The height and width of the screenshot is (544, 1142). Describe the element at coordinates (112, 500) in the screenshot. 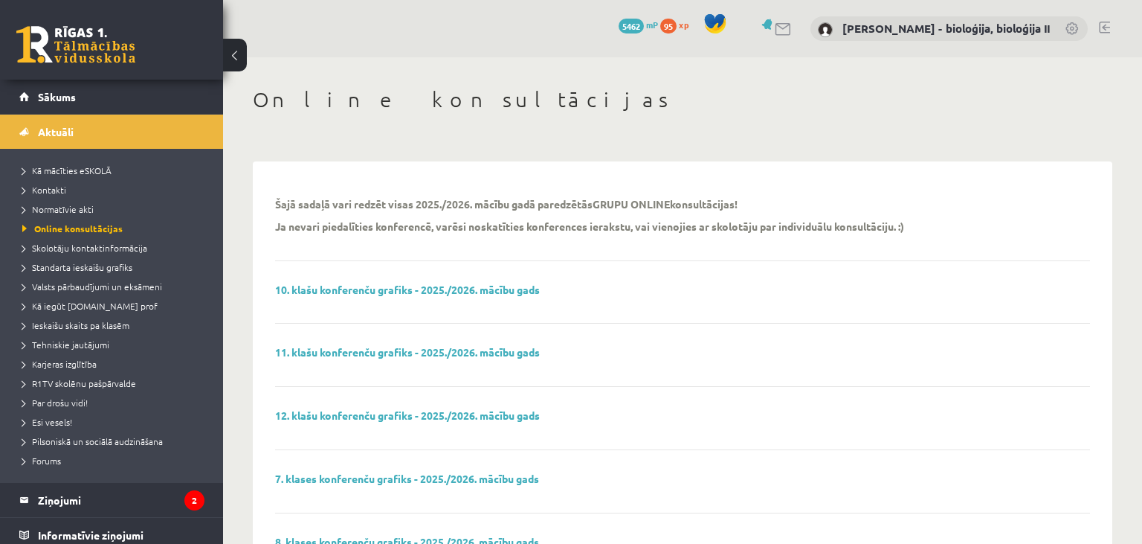

I see `a: Ziņojumi2` at that location.